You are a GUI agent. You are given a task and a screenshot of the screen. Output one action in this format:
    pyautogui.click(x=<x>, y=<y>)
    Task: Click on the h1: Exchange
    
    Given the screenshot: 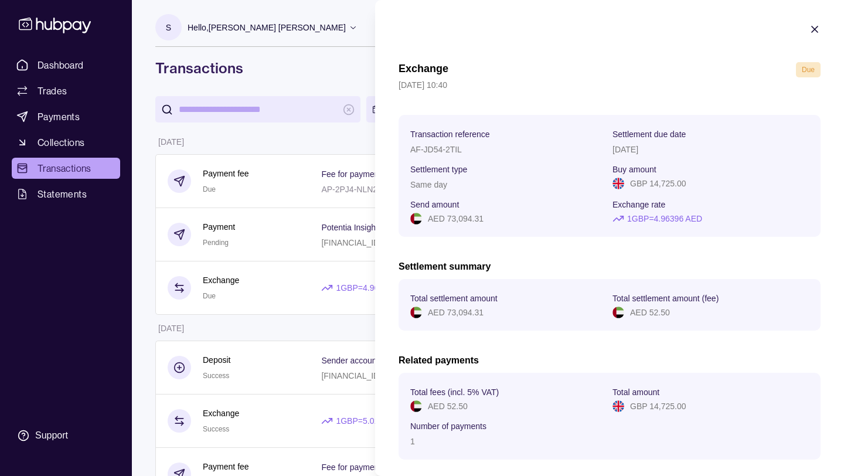 What is the action you would take?
    pyautogui.click(x=423, y=70)
    